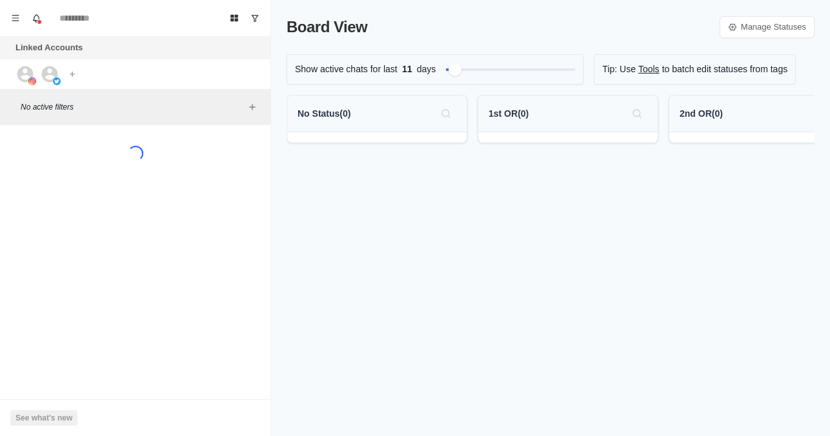 Image resolution: width=830 pixels, height=436 pixels. I want to click on p: 1st OR ( 0 ), so click(508, 114).